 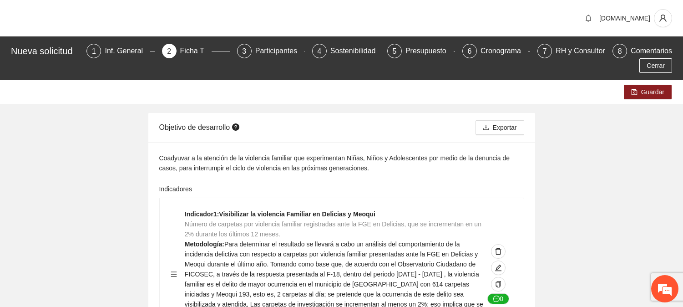 What do you see at coordinates (333, 229) in the screenshot?
I see `span: Número de carpetas por violencia familiar registradas ante la FGE en Delicias, que se incrementan...` at bounding box center [333, 229].